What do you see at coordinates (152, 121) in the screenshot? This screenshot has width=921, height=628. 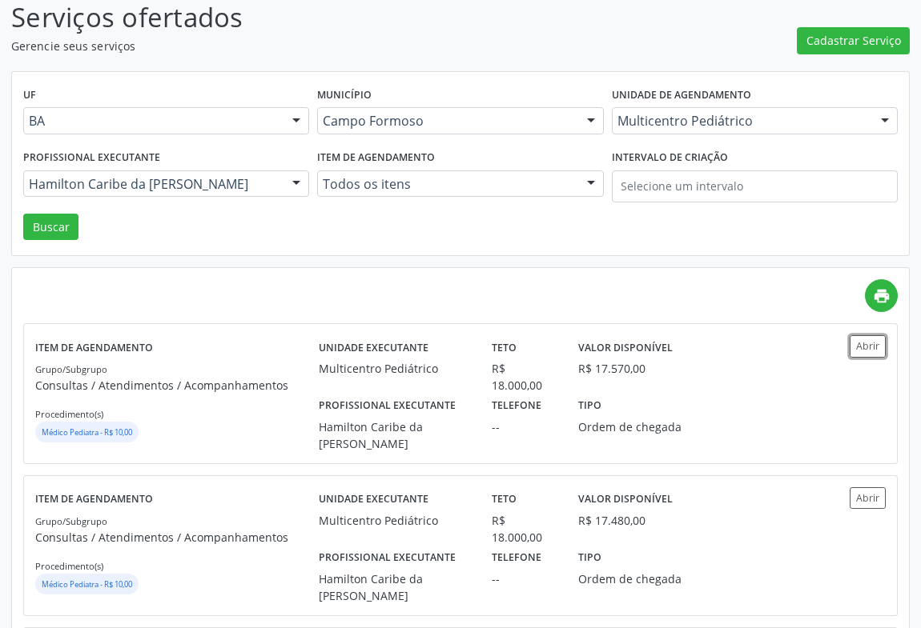 I see `span: BA` at bounding box center [152, 121].